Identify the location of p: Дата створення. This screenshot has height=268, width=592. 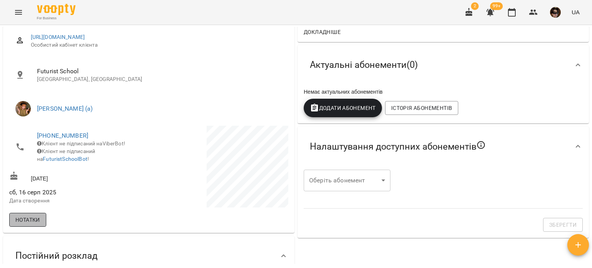
(78, 201).